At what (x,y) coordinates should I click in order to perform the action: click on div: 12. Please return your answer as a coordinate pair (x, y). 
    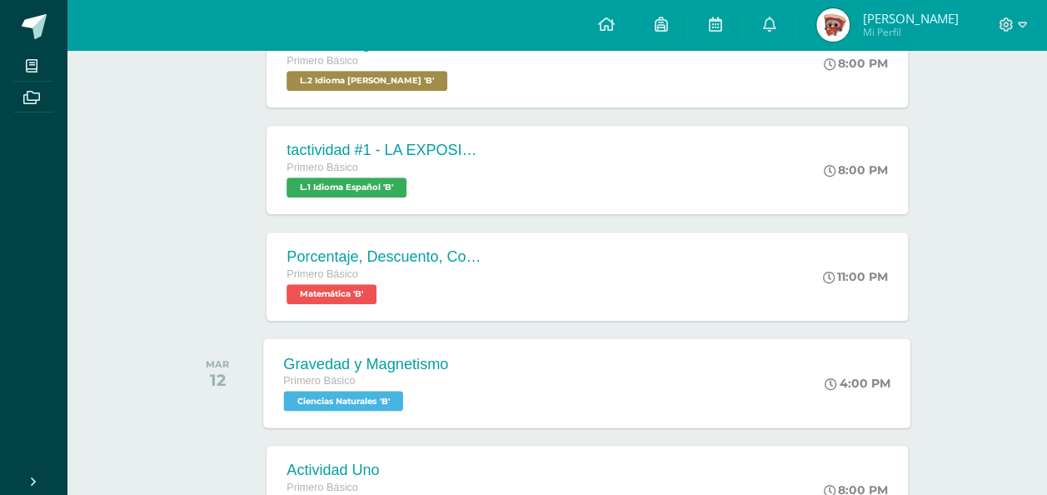
    Looking at the image, I should click on (217, 380).